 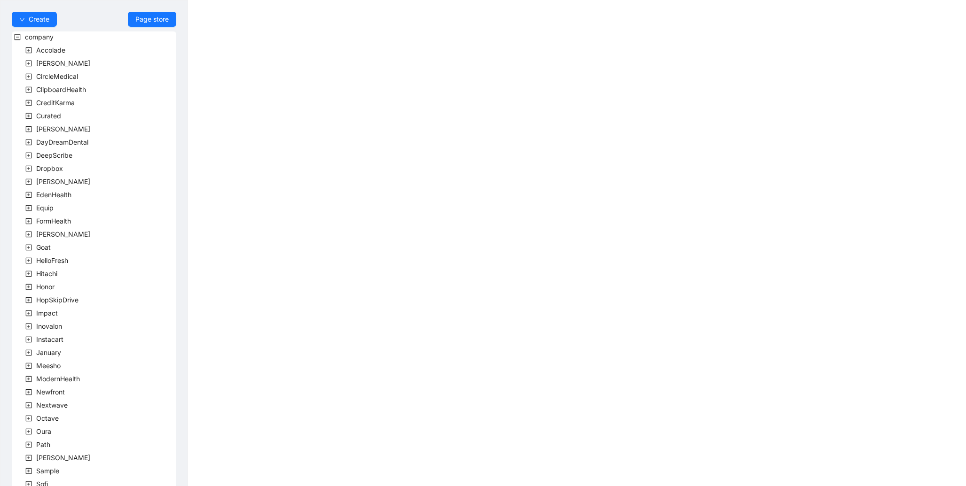 What do you see at coordinates (45, 208) in the screenshot?
I see `span: Equip` at bounding box center [45, 208].